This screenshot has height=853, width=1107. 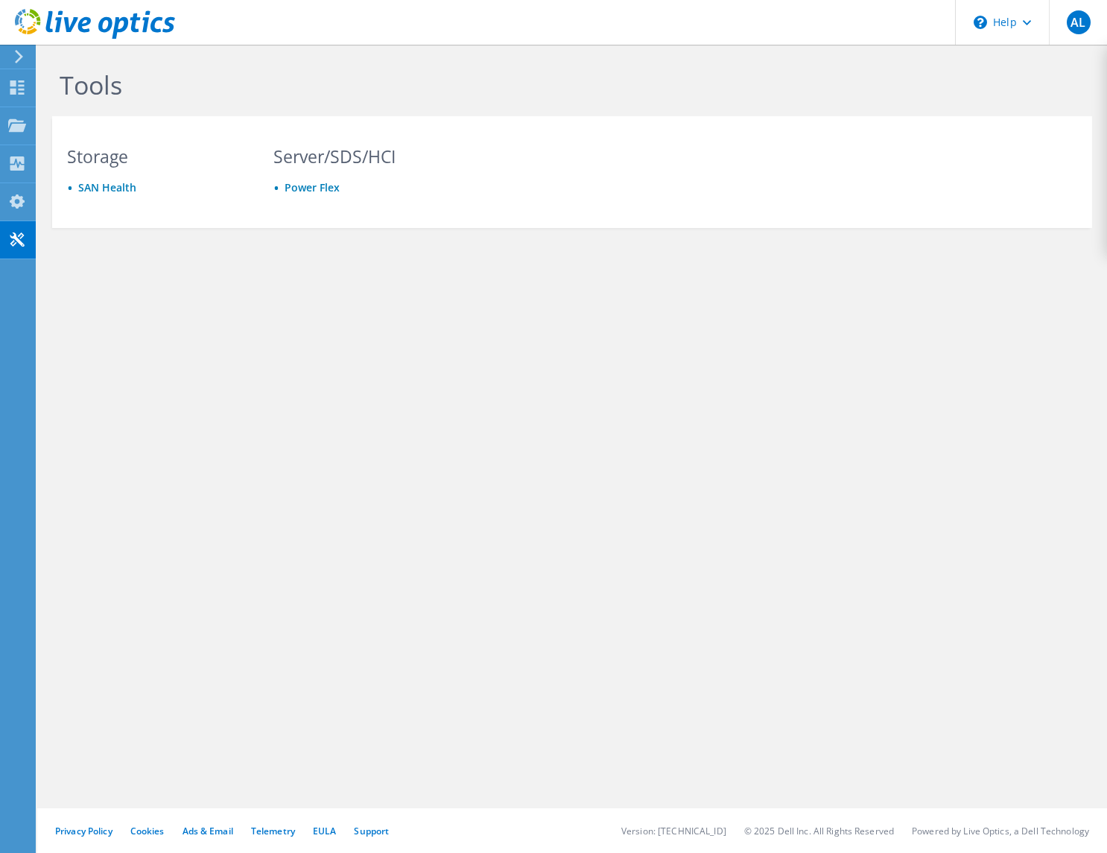 I want to click on svg: \n, so click(x=980, y=22).